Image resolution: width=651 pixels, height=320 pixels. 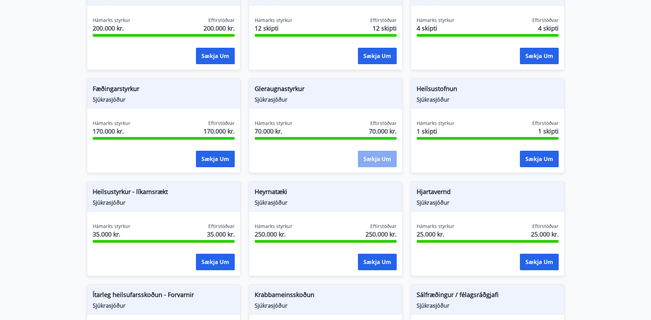 I want to click on span: Hjartavernd, so click(x=488, y=193).